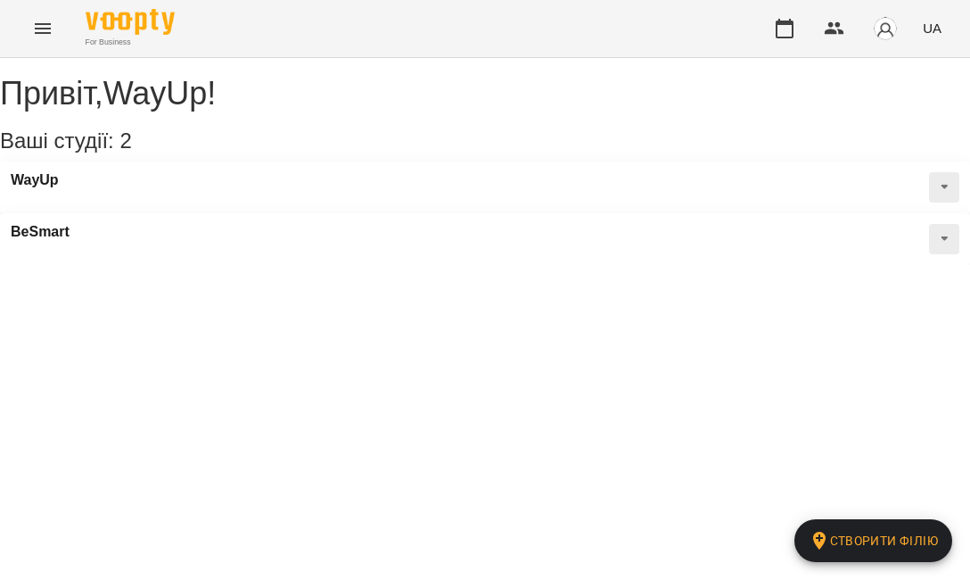 This screenshot has height=580, width=970. Describe the element at coordinates (125, 140) in the screenshot. I see `span: 2` at that location.